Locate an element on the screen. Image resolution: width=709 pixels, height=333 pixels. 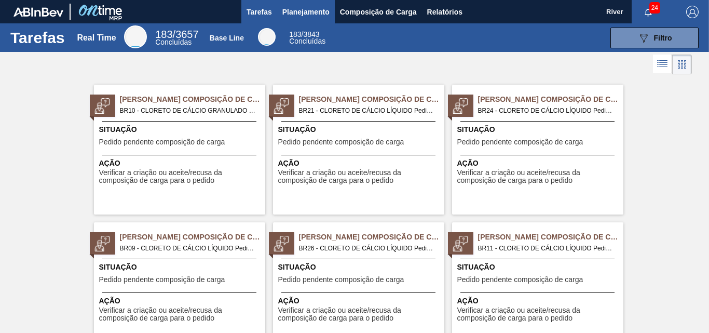
img: Logout is located at coordinates (693, 12).